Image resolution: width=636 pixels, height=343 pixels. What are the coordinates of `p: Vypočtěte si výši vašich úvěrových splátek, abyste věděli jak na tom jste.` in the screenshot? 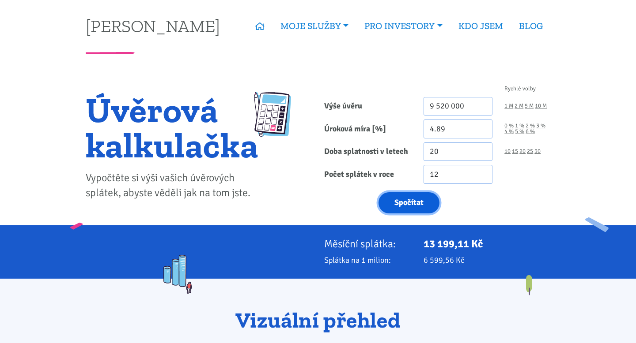 It's located at (172, 186).